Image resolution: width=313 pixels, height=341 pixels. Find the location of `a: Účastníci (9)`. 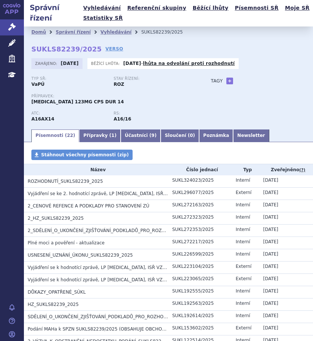

a: Účastníci (9) is located at coordinates (140, 136).